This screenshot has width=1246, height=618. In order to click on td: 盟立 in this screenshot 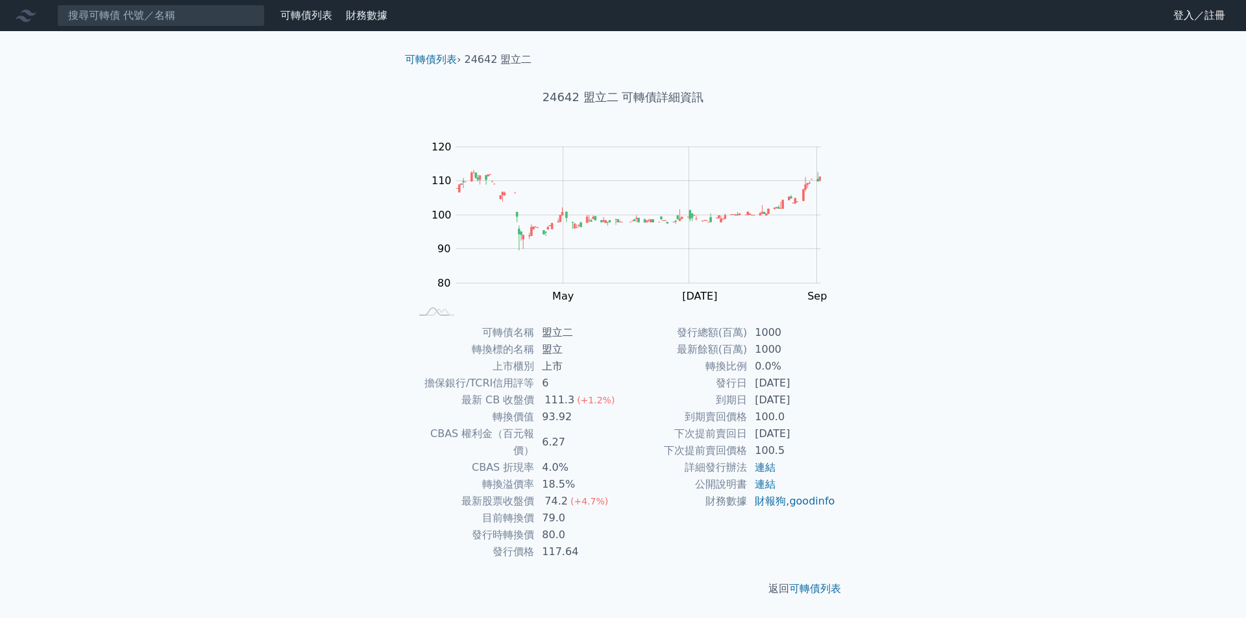, I will do `click(578, 350)`.